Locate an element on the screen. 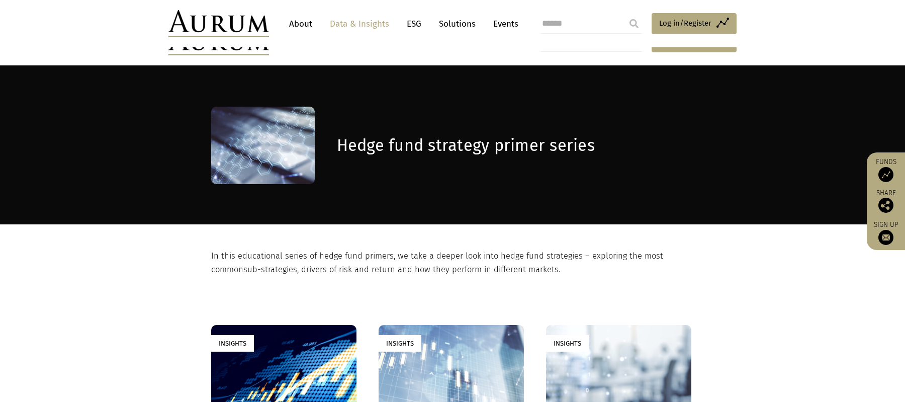 The width and height of the screenshot is (905, 402). a: Data & Insights is located at coordinates (360, 24).